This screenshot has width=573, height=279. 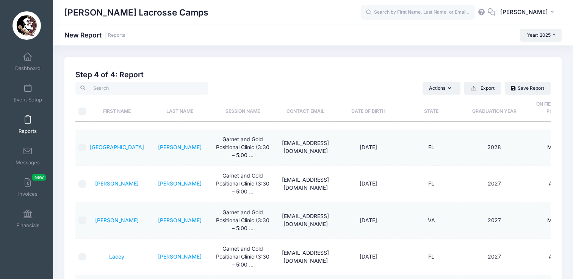 I want to click on span: Messages, so click(x=28, y=162).